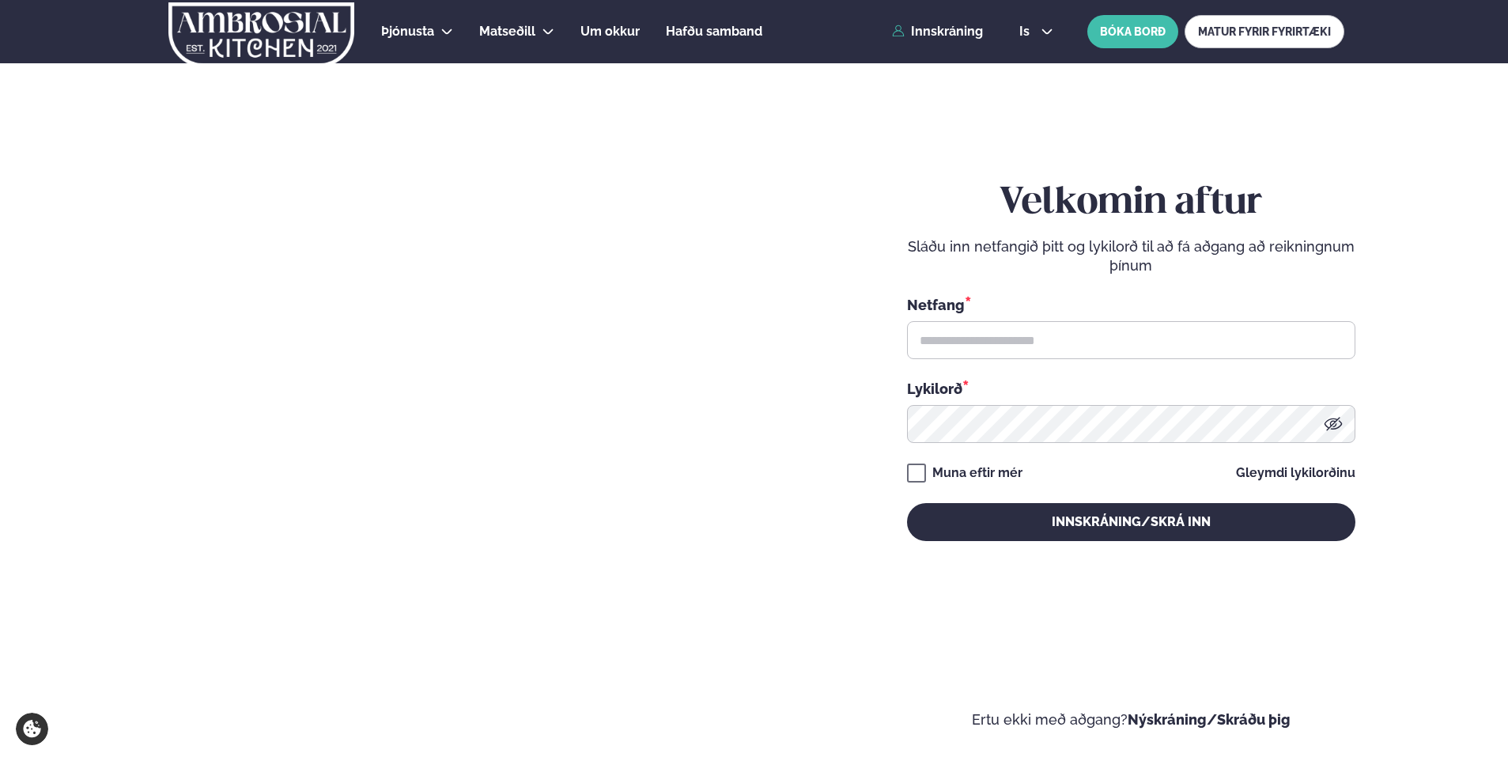 Image resolution: width=1508 pixels, height=761 pixels. Describe the element at coordinates (1131, 304) in the screenshot. I see `div: Netfang` at that location.